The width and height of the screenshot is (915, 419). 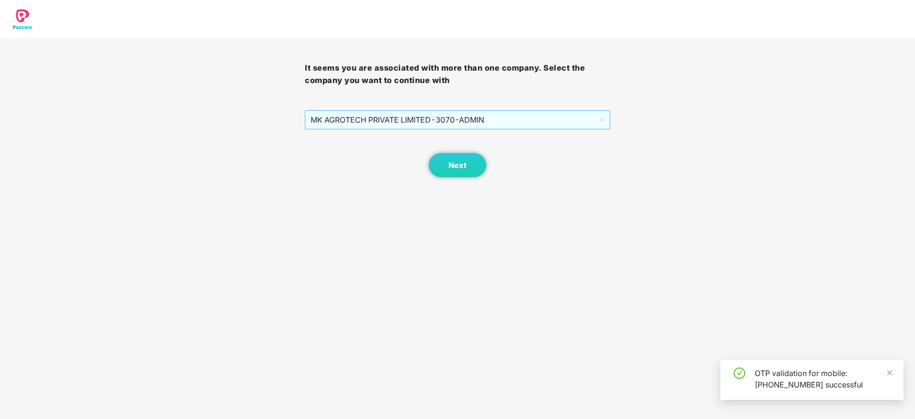 What do you see at coordinates (457, 120) in the screenshot?
I see `span: MK AGROTECH PRIVATE LIMITED - 3070 - ADMIN` at bounding box center [457, 120].